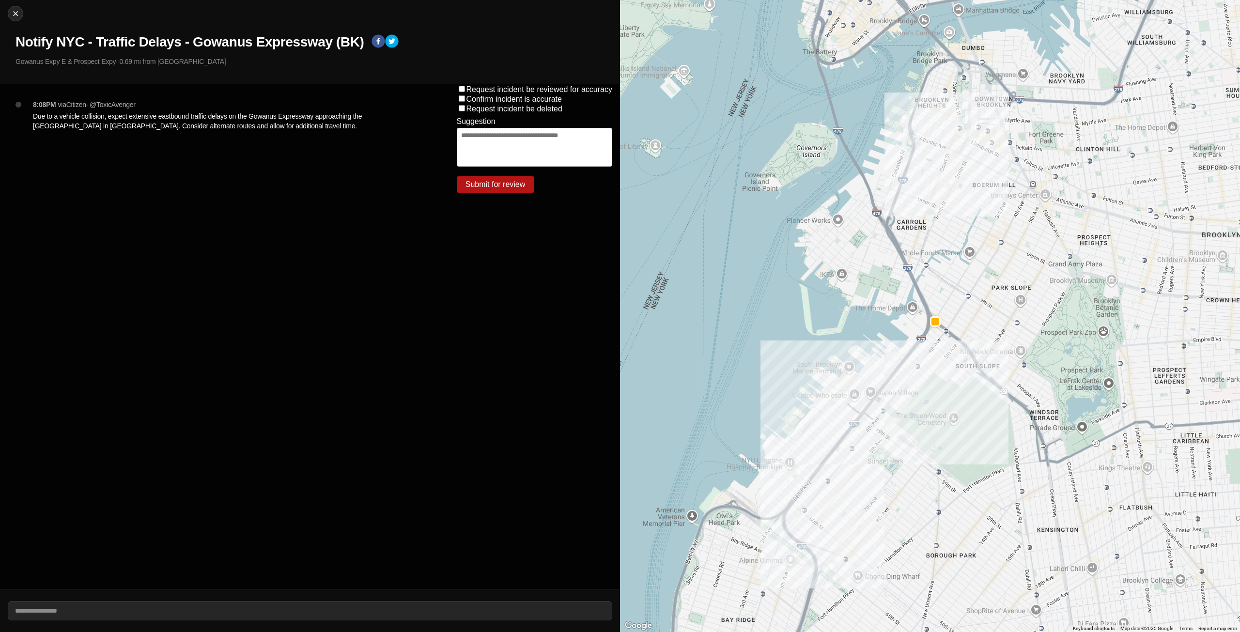 The height and width of the screenshot is (632, 1240). Describe the element at coordinates (514, 99) in the screenshot. I see `label: Confirm incident is accurate` at that location.